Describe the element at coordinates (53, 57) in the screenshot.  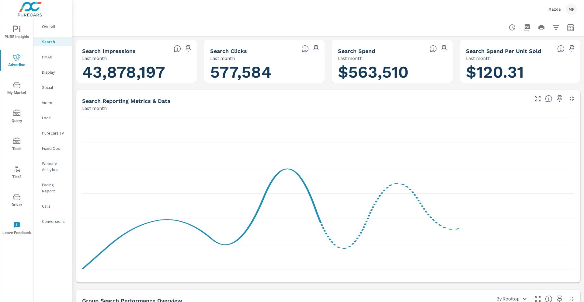
I see `div: PMAX` at that location.